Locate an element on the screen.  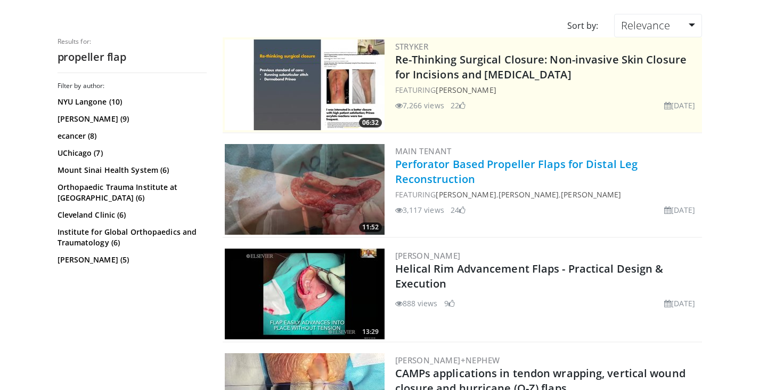
li: 3,117 views is located at coordinates (420, 209).